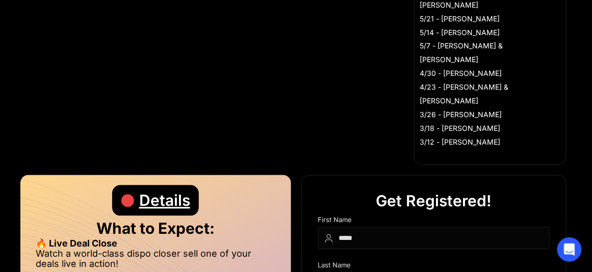  Describe the element at coordinates (434, 202) in the screenshot. I see `div: Get Registered!` at that location.